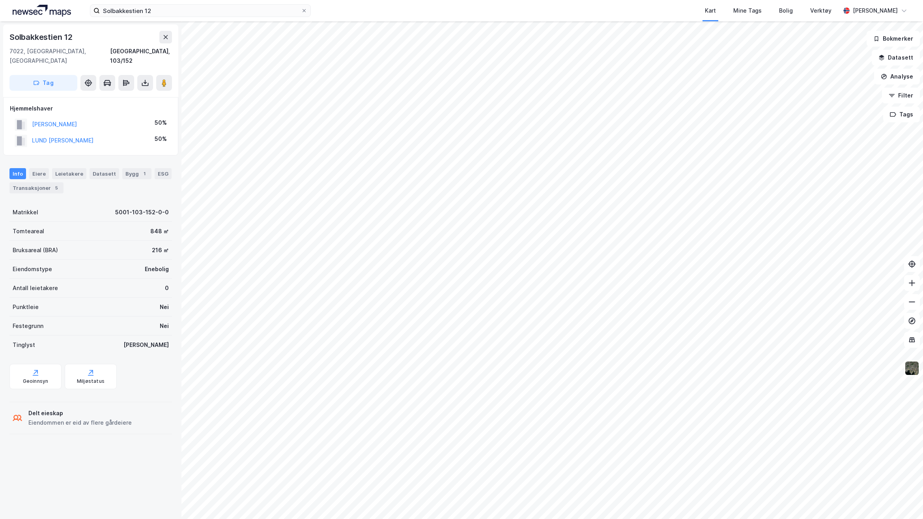  What do you see at coordinates (24, 345) in the screenshot?
I see `div: Tinglyst` at bounding box center [24, 345].